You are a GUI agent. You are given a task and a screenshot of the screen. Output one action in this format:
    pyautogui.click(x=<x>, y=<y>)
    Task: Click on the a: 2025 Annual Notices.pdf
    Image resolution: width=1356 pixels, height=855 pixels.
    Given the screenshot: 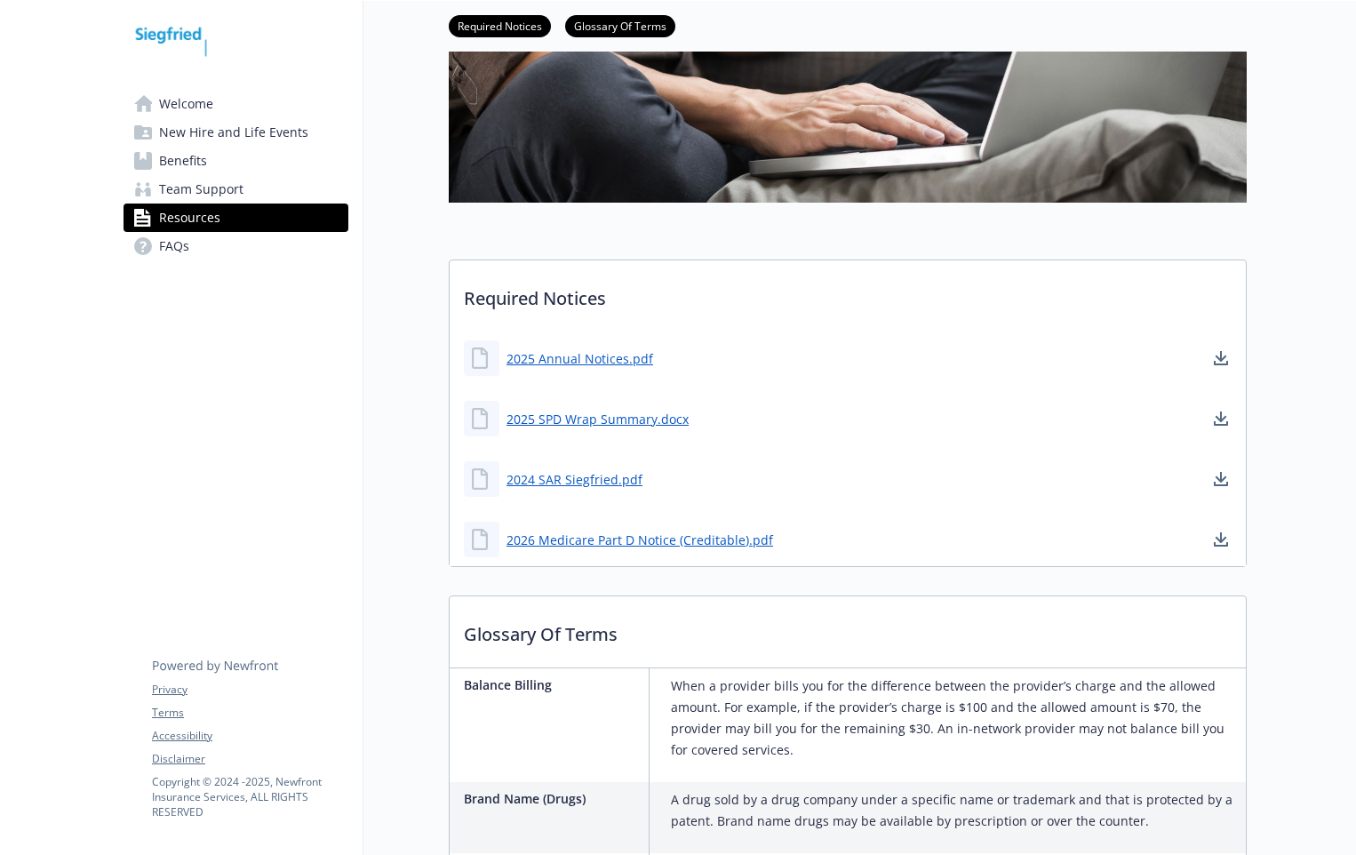 What is the action you would take?
    pyautogui.click(x=579, y=358)
    